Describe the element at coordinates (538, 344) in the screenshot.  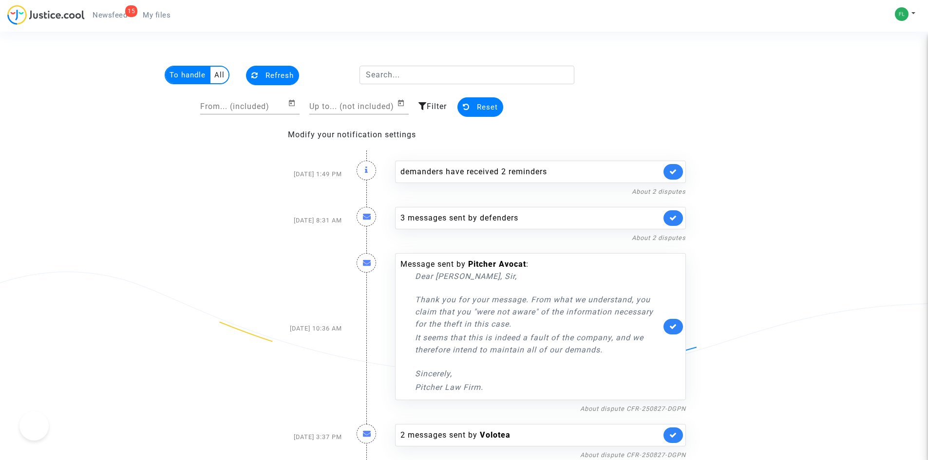
I see `p: It seems that this is indeed a fault of the company, and we therefore intend to maintain all of o...` at that location.